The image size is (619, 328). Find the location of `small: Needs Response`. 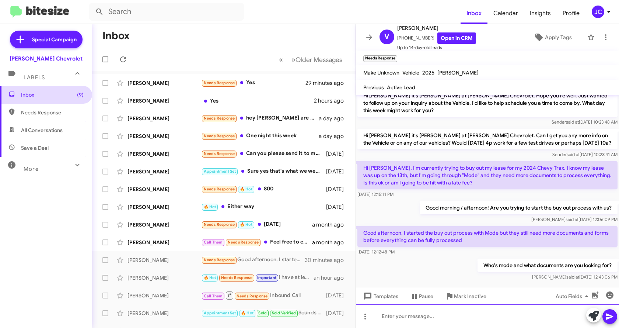

small: Needs Response is located at coordinates (380, 59).